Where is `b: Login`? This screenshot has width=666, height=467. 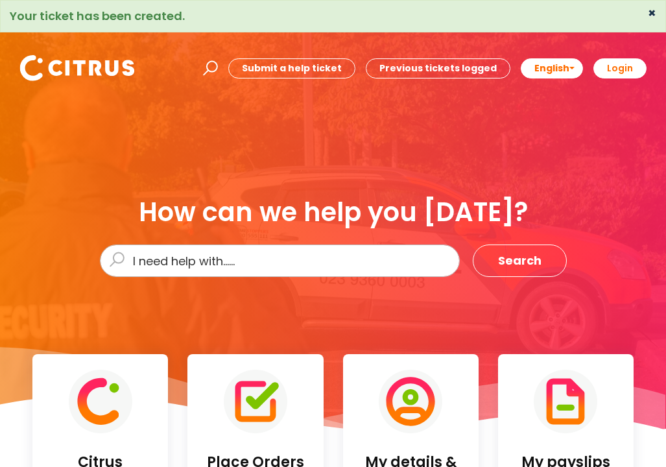 b: Login is located at coordinates (620, 68).